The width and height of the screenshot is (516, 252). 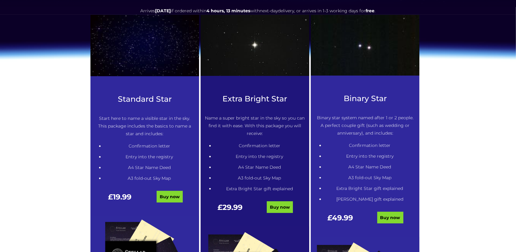 I want to click on h3: Extra Bright Star, so click(x=255, y=99).